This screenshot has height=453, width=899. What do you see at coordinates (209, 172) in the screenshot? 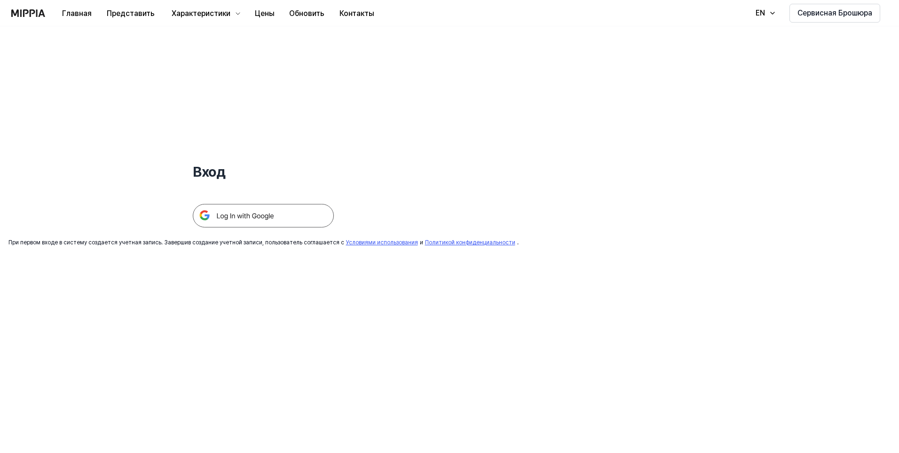
I see `ya-tr-span: Вход` at bounding box center [209, 172].